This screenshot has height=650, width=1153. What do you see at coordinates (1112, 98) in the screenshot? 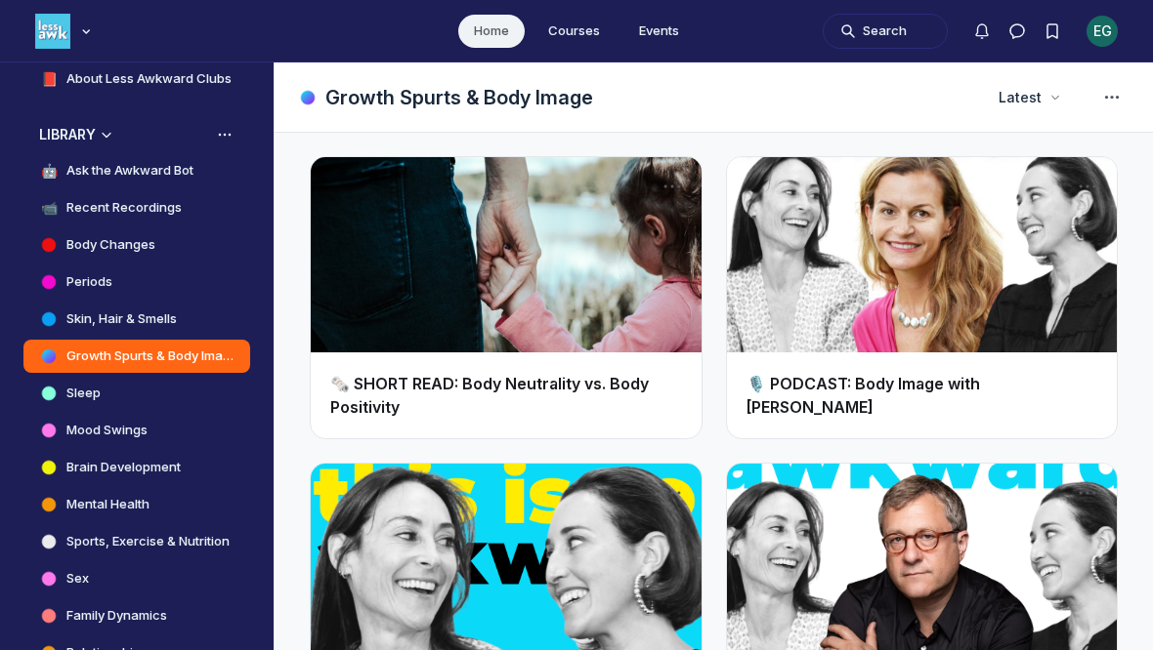
I see `svg: Space settings` at bounding box center [1112, 98].